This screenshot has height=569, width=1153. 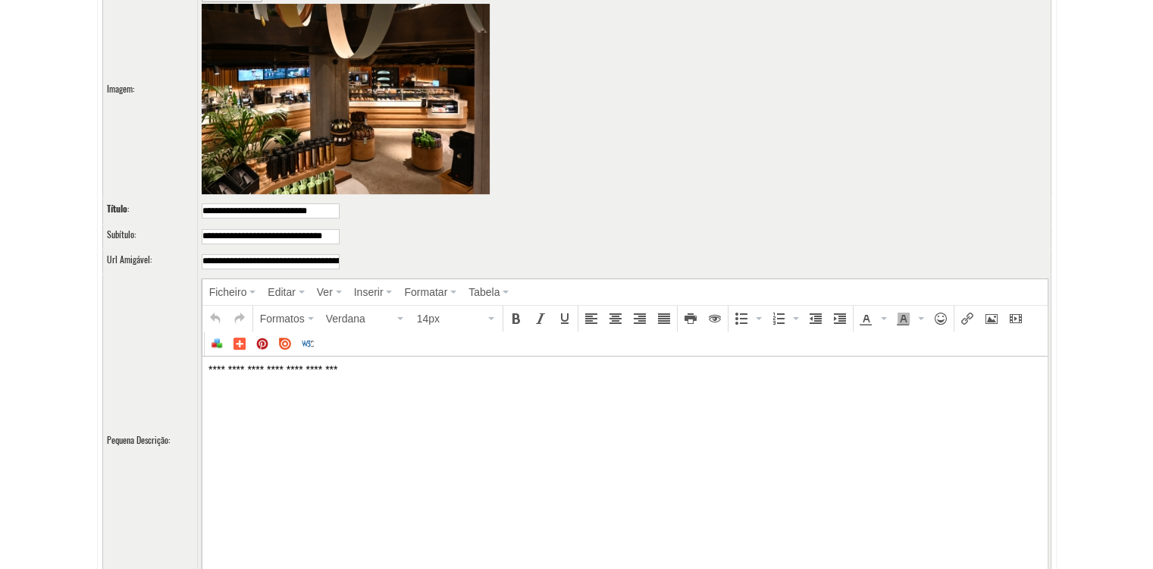 I want to click on div: Preview, so click(x=715, y=318).